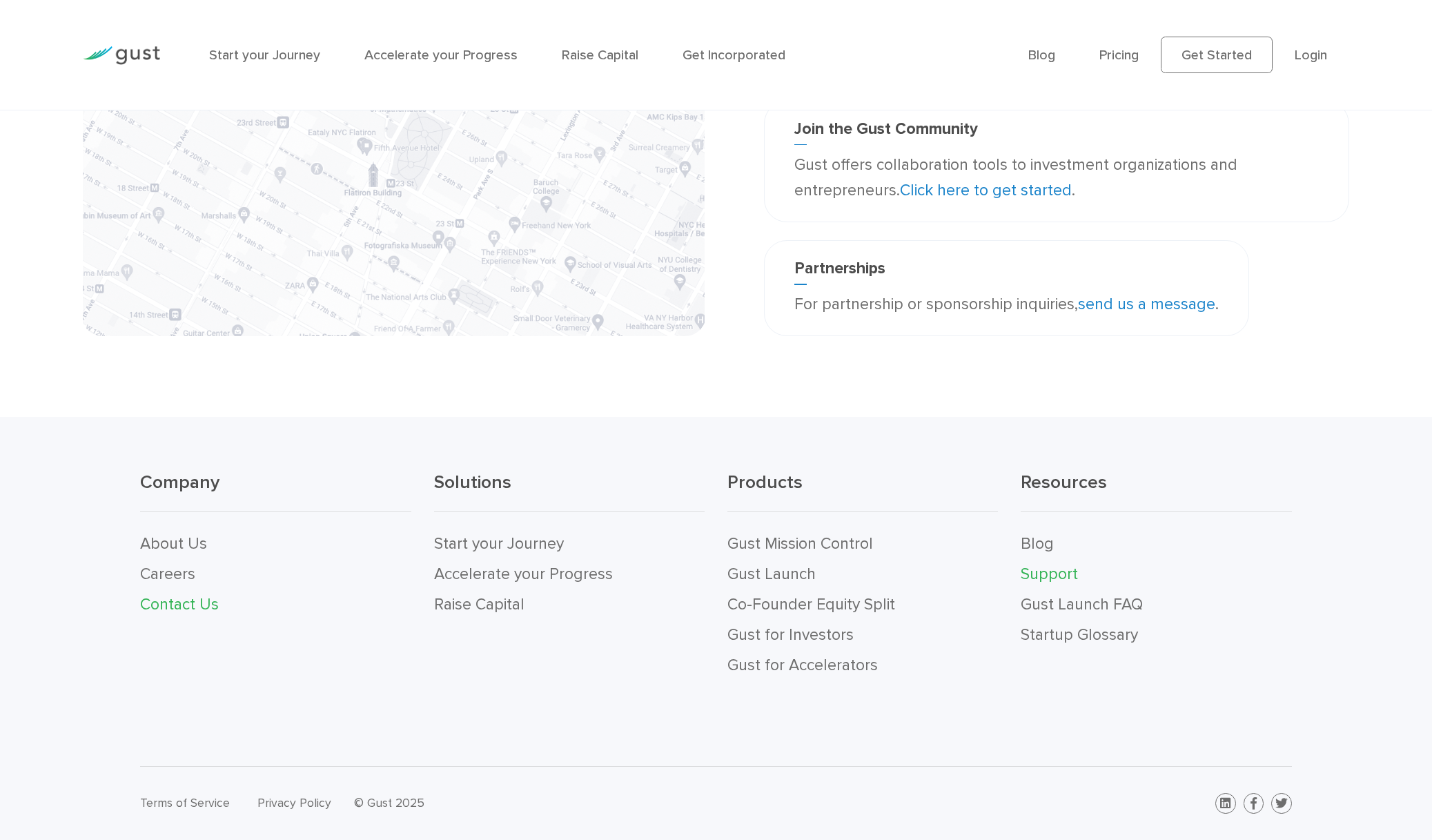 This screenshot has width=1432, height=840. Describe the element at coordinates (1006, 304) in the screenshot. I see `p: For partnership or sponsorship inquiries, .` at that location.